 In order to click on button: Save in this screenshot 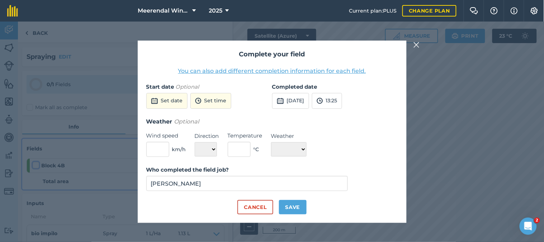, I will do `click(292, 207)`.